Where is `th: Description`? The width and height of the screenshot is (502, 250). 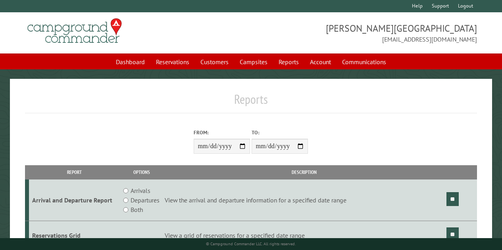 th: Description is located at coordinates (304, 172).